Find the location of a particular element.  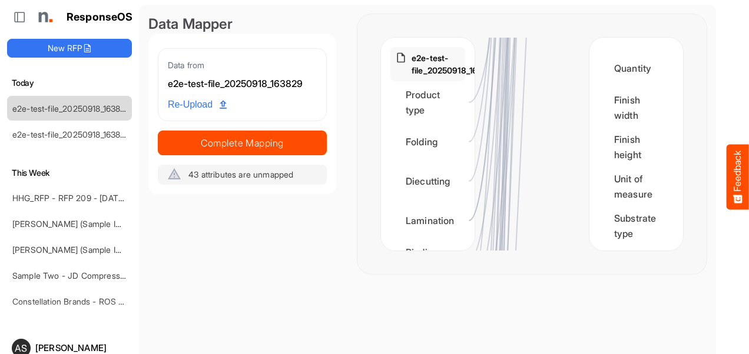

a: Re-Upload is located at coordinates (197, 105).